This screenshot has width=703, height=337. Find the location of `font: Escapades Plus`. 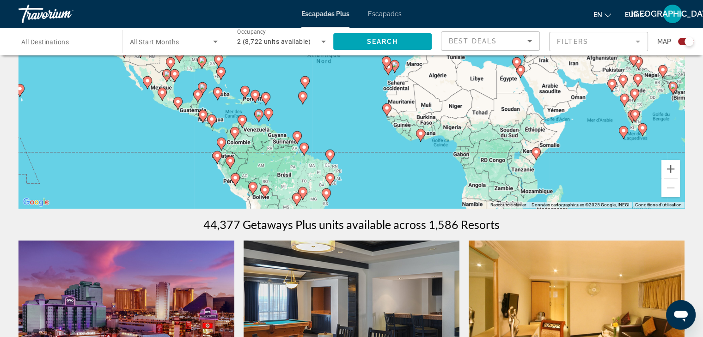

font: Escapades Plus is located at coordinates (325, 14).